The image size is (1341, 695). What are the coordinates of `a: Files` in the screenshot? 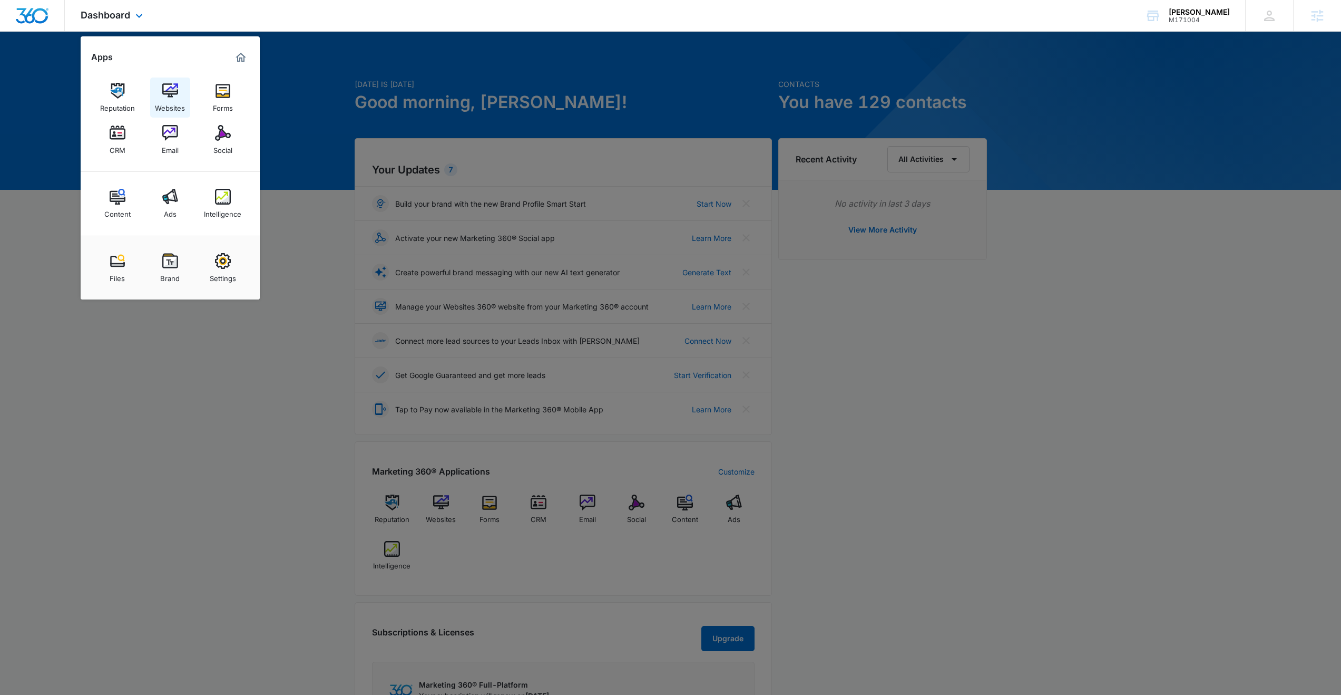 It's located at (118, 268).